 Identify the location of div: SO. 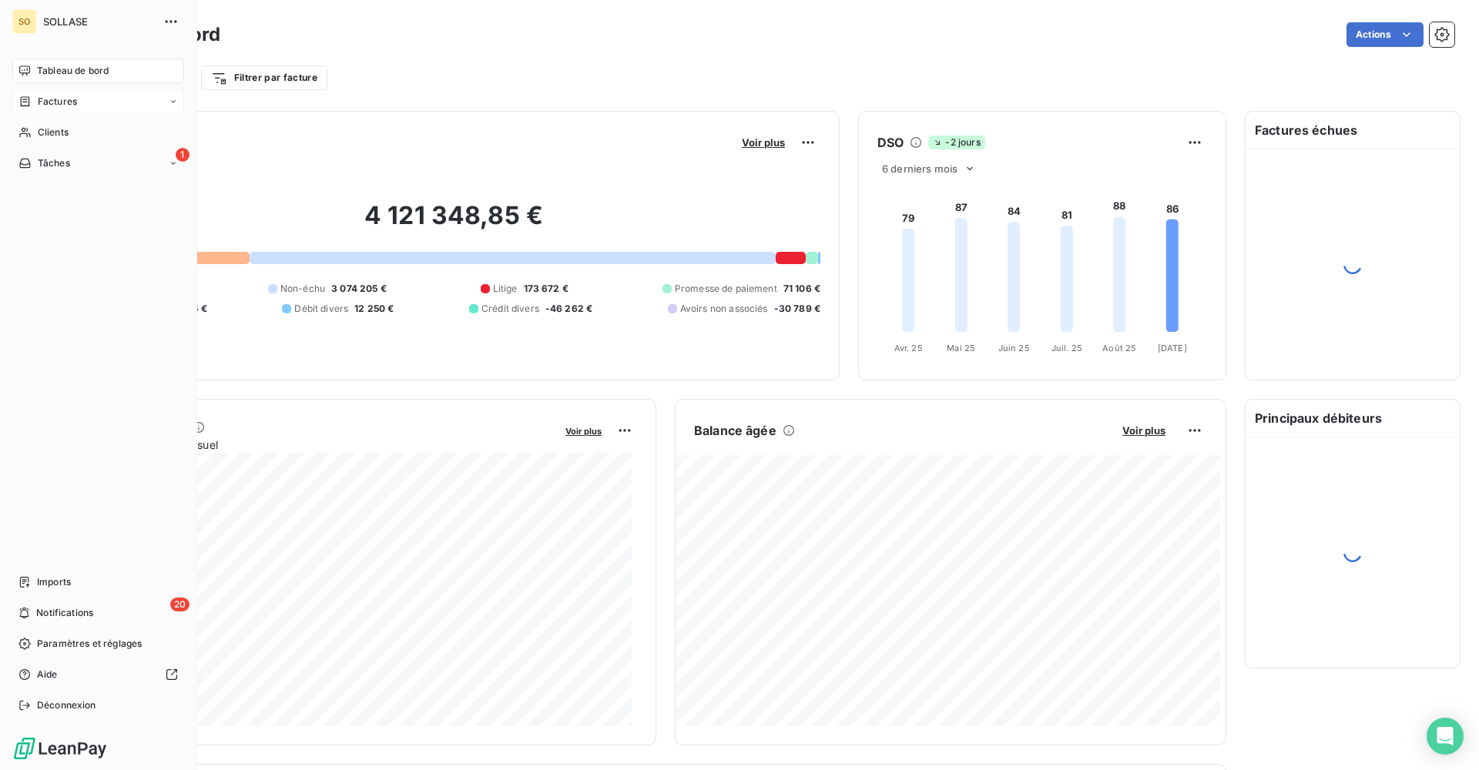
(25, 22).